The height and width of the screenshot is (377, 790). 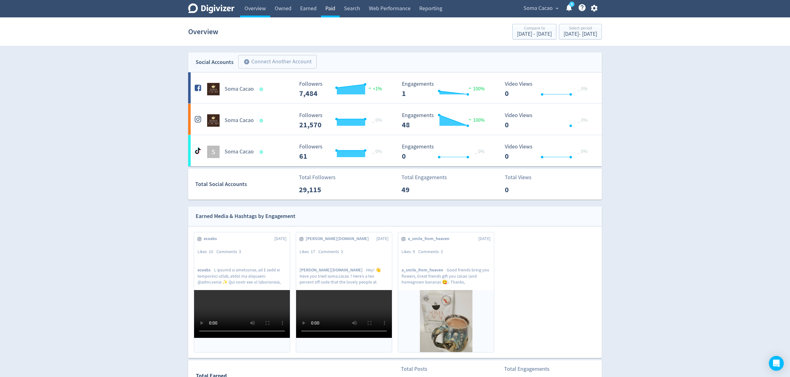 What do you see at coordinates (395, 88) in the screenshot?
I see `a: Soma Cacao undefinedSoma Cacao Followers --- Followers 7,484 <1% Engagements 1 Engagements 1 100%...` at bounding box center [395, 88].